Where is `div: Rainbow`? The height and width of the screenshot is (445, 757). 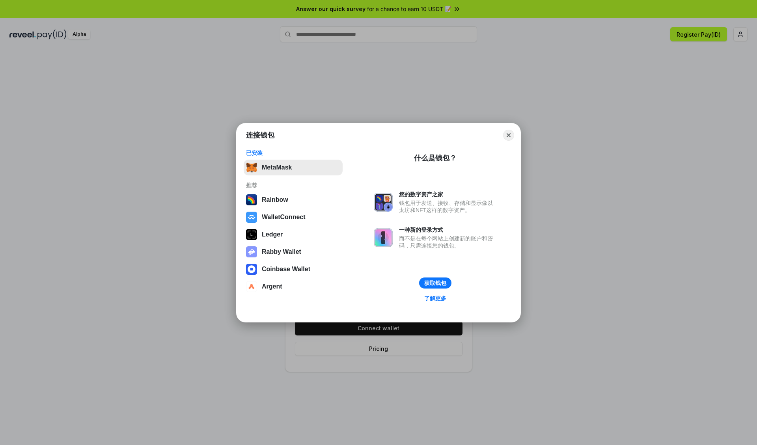 div: Rainbow is located at coordinates (275, 200).